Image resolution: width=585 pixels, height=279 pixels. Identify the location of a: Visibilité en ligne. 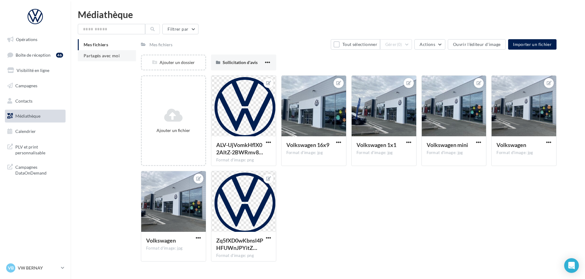
(35, 71).